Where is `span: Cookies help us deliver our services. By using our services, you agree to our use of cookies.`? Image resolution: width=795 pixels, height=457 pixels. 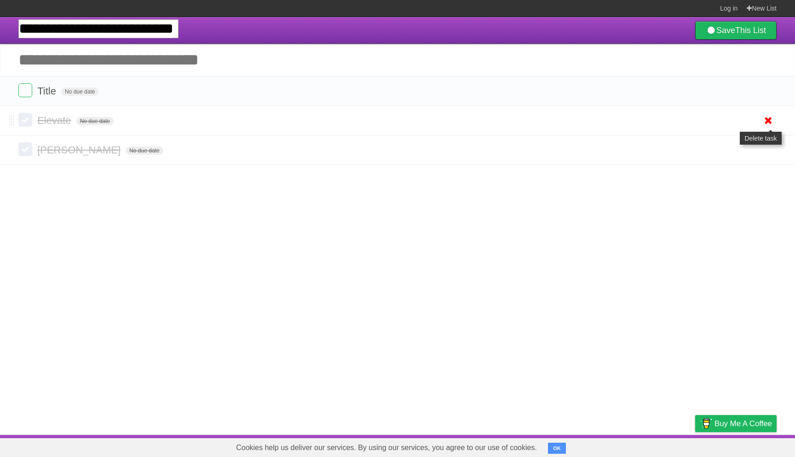
span: Cookies help us deliver our services. By using our services, you agree to our use of cookies. is located at coordinates (387, 447).